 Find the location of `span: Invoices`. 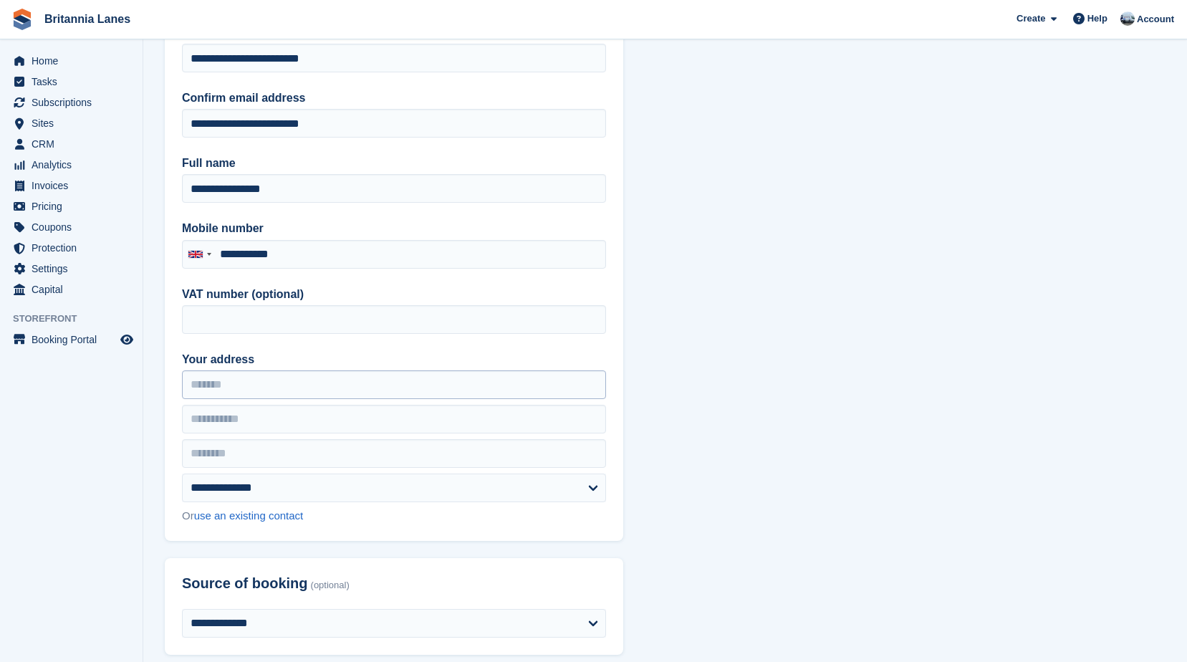

span: Invoices is located at coordinates (75, 186).